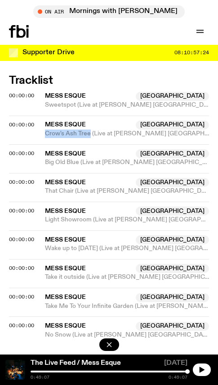  What do you see at coordinates (75, 363) in the screenshot?
I see `a: The Live Feed / Mess Esque` at bounding box center [75, 363].